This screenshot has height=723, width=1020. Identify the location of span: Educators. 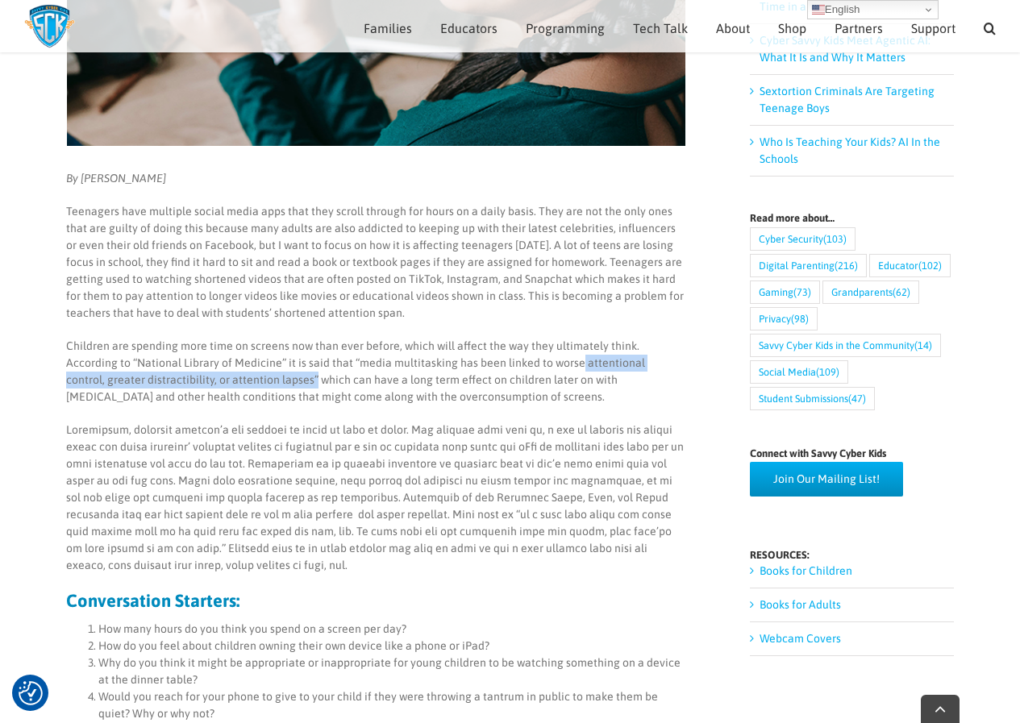
(468, 28).